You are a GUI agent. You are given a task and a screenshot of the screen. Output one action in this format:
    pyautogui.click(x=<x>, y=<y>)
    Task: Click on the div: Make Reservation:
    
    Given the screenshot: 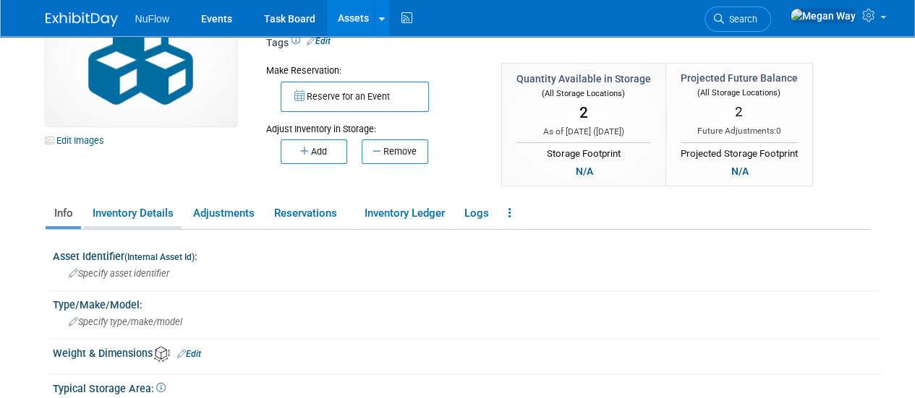 What is the action you would take?
    pyautogui.click(x=372, y=70)
    